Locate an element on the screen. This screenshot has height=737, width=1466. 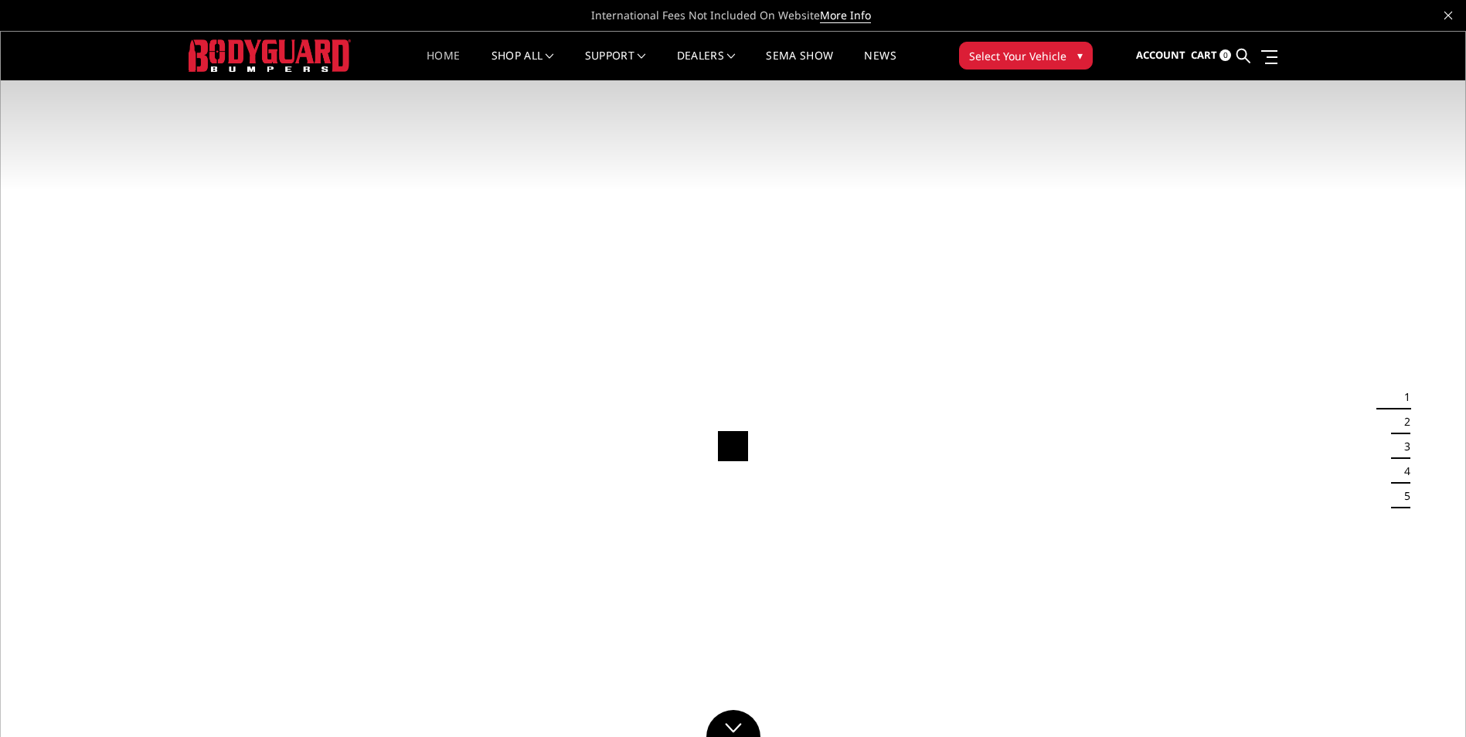
a: Account is located at coordinates (1161, 56).